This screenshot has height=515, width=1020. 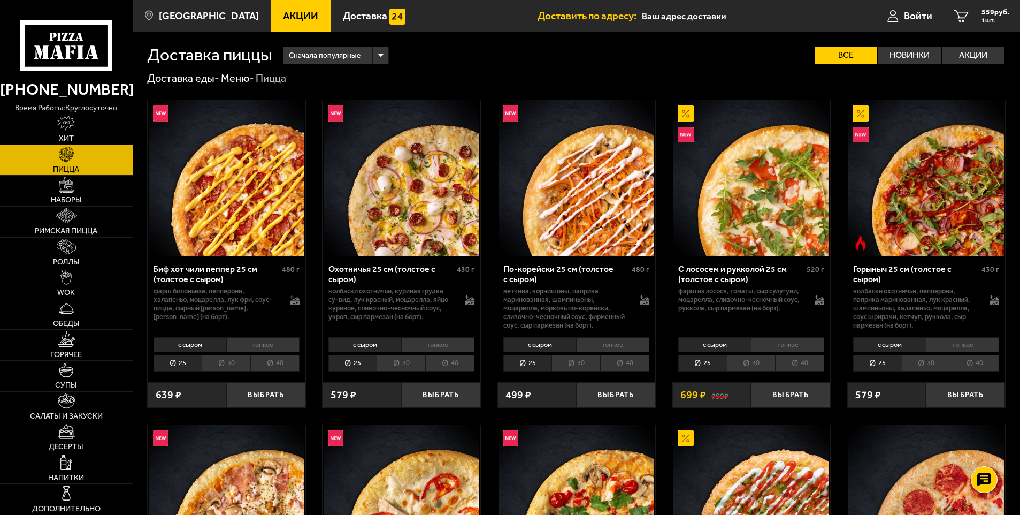 I want to click on img: 15daf4d41897b9f0e9f617042186c801.svg, so click(x=397, y=17).